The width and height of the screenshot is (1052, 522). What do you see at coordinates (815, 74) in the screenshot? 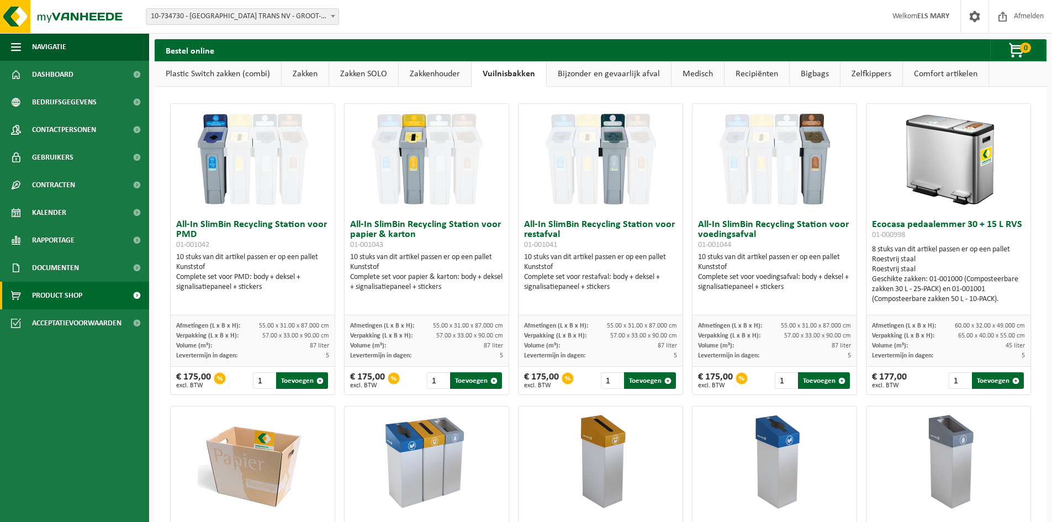
I see `a: Bigbags` at bounding box center [815, 74].